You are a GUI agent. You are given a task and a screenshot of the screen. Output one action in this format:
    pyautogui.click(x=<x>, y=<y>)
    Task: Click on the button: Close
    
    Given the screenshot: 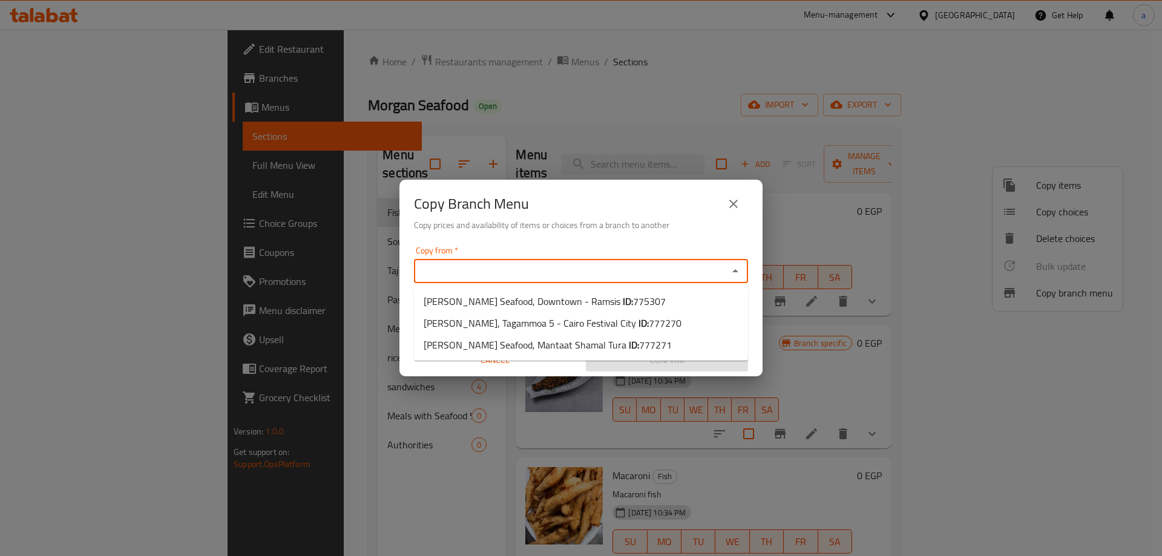 What is the action you would take?
    pyautogui.click(x=735, y=271)
    